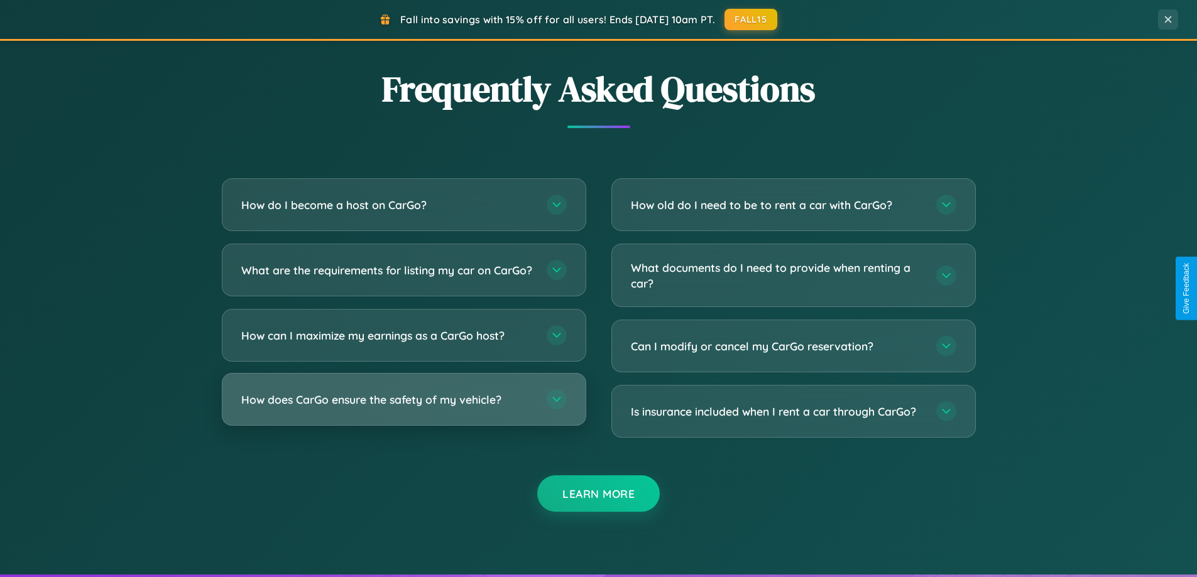 The width and height of the screenshot is (1197, 577). Describe the element at coordinates (388, 205) in the screenshot. I see `h3: How do I become a host on CarGo?` at that location.